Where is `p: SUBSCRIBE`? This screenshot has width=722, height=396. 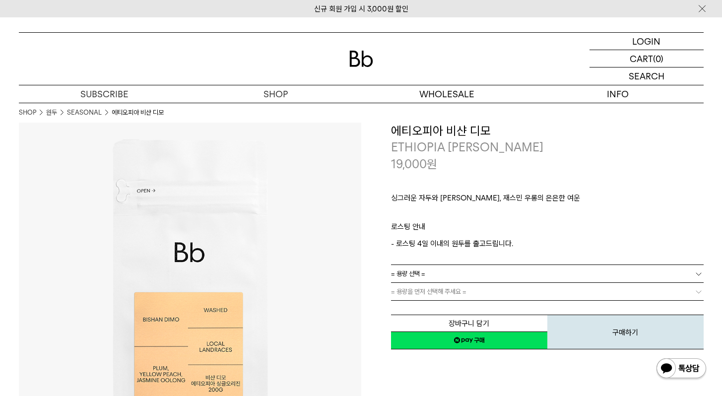
p: SUBSCRIBE is located at coordinates (104, 94).